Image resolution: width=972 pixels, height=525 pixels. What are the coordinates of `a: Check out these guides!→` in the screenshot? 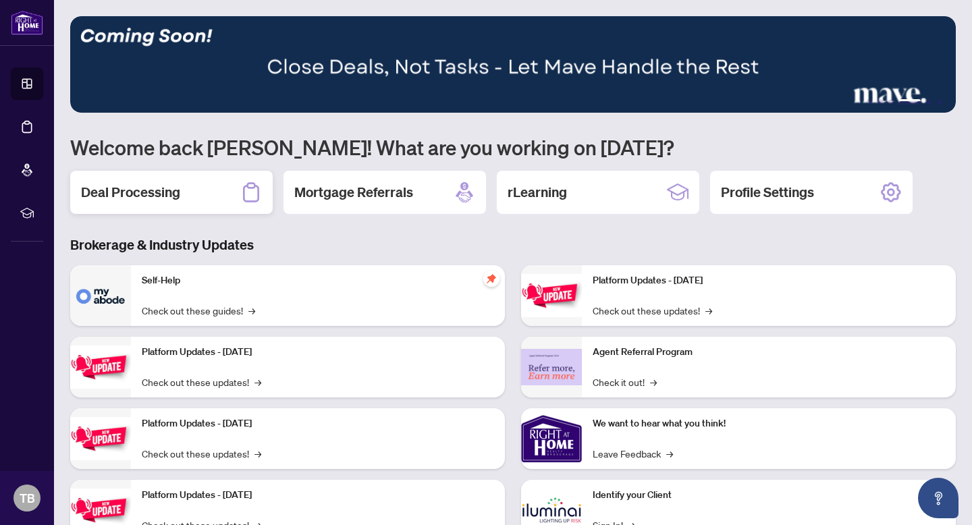 It's located at (199, 311).